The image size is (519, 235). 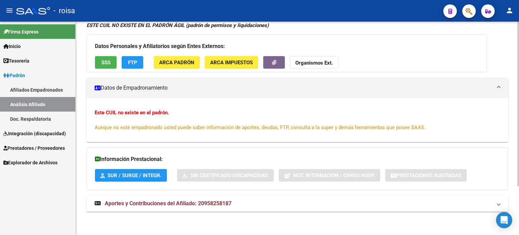 I want to click on strong: ESTE CUIL NO EXISTE EN EL PADRÓN ÁGIL (padrón de permisos y liquidaciones), so click(x=177, y=25).